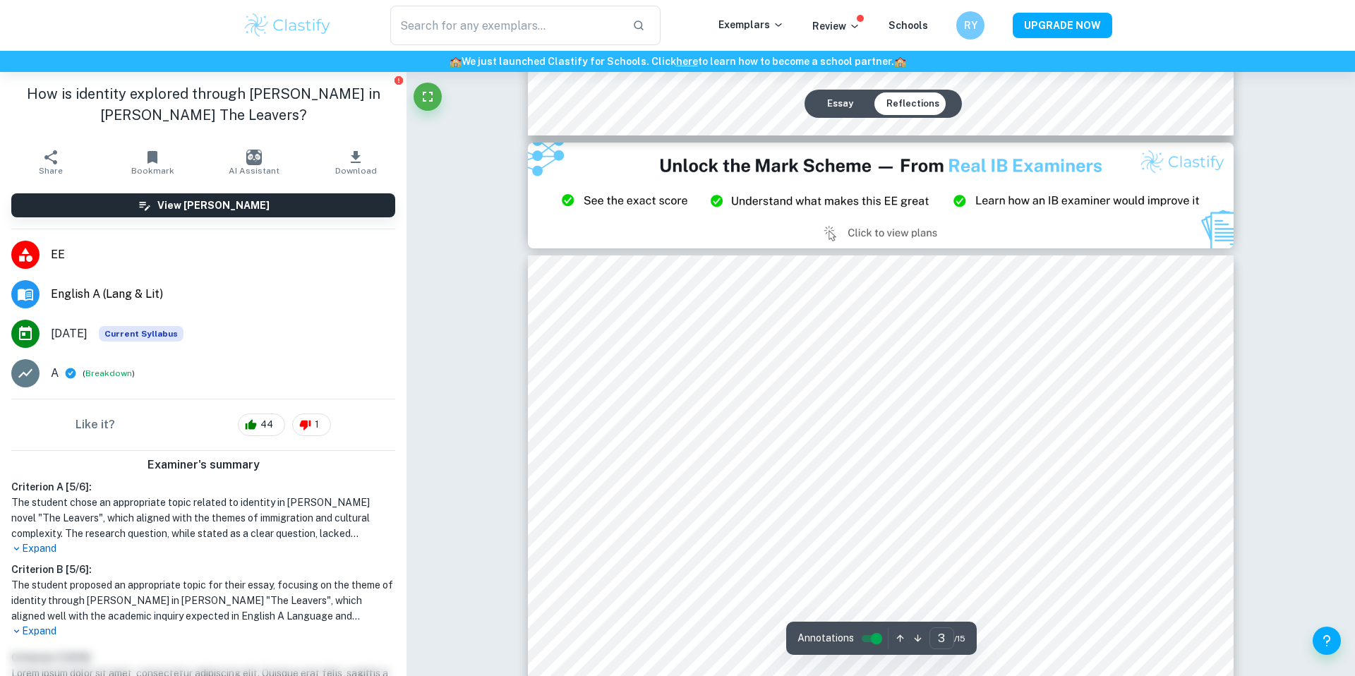 This screenshot has height=676, width=1355. I want to click on span: Bookmark, so click(152, 171).